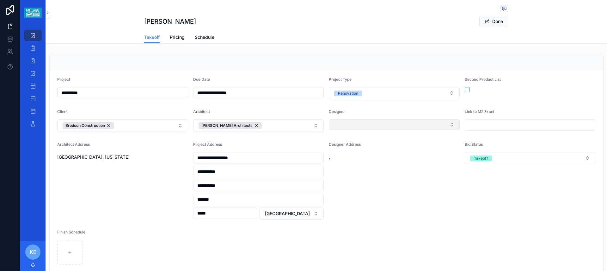  I want to click on button: Unselect 650, so click(88, 126).